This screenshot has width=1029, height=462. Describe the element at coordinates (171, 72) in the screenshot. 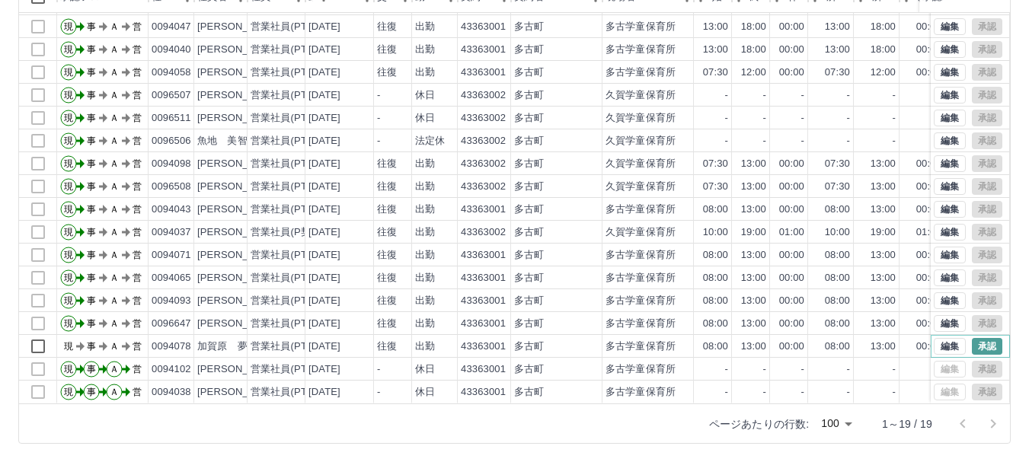

I see `div: 0094058` at that location.